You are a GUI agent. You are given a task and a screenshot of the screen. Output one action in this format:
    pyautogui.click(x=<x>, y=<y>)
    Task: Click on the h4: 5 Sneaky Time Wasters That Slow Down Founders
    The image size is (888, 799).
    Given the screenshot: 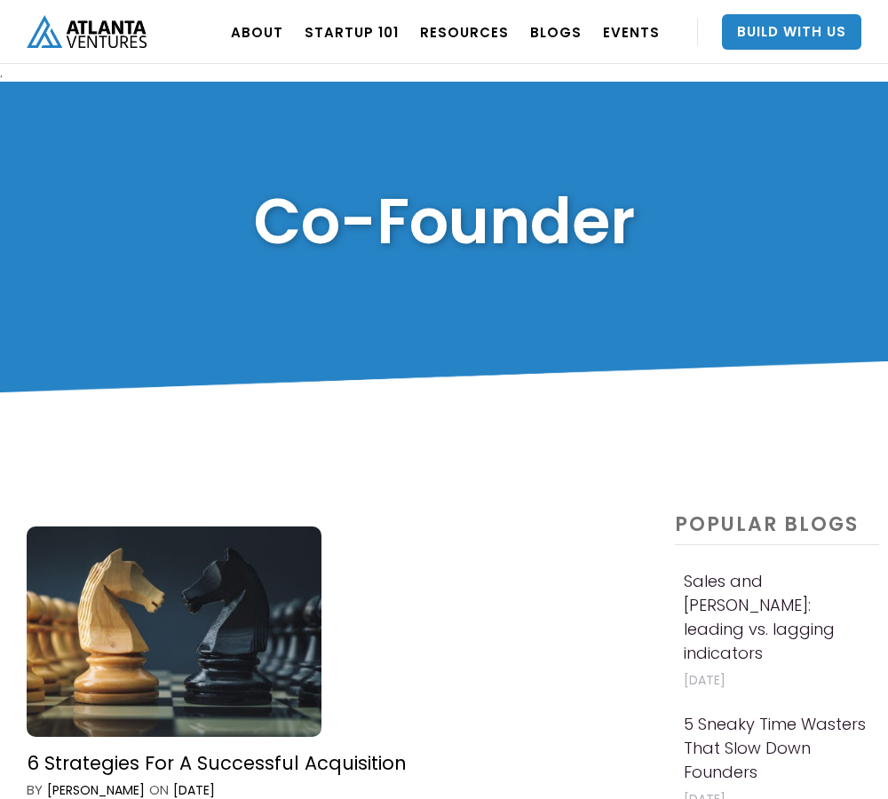 What is the action you would take?
    pyautogui.click(x=777, y=748)
    